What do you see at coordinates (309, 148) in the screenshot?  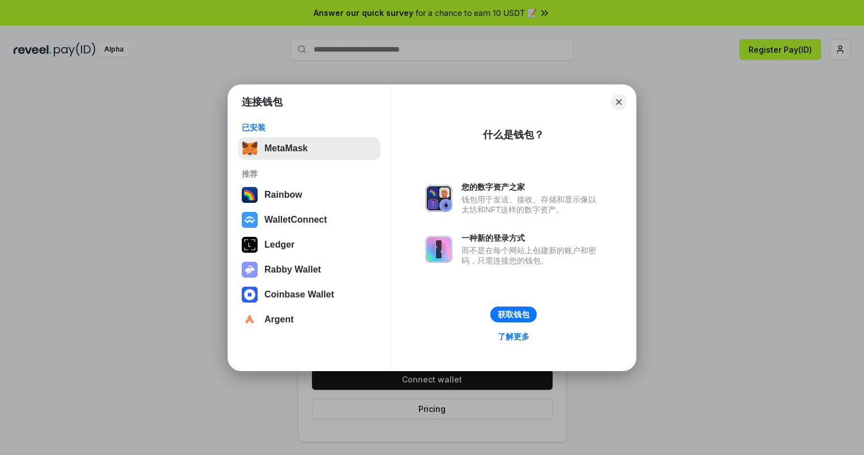 I see `button: MetaMask` at bounding box center [309, 148].